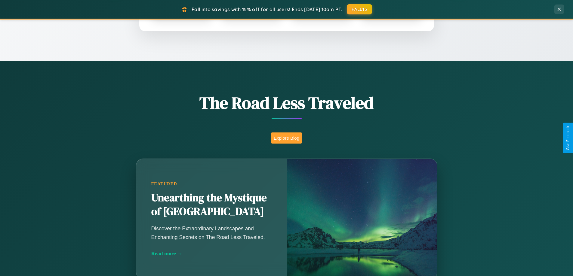 The height and width of the screenshot is (276, 573). I want to click on h1: The Road Less Traveled, so click(287, 103).